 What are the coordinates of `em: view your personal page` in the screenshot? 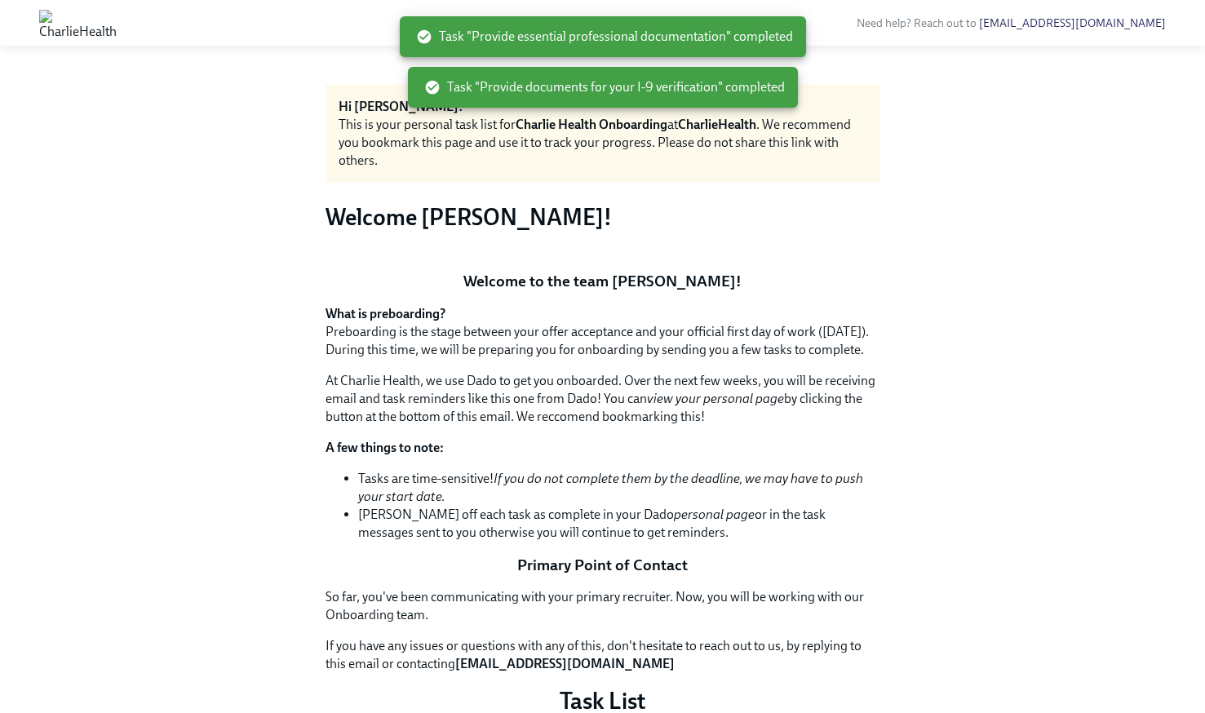 It's located at (715, 398).